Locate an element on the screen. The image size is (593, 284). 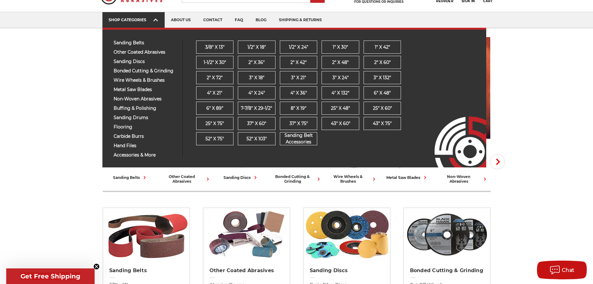
span: bonded cutting & grinding is located at coordinates (146, 71).